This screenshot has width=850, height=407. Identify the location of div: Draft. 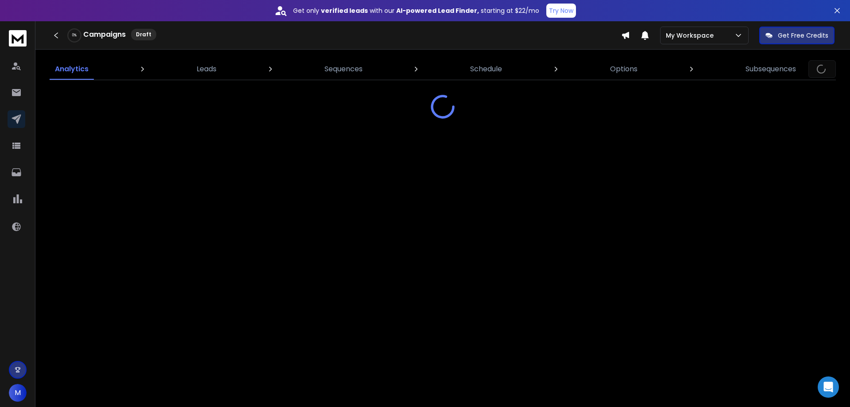
(143, 35).